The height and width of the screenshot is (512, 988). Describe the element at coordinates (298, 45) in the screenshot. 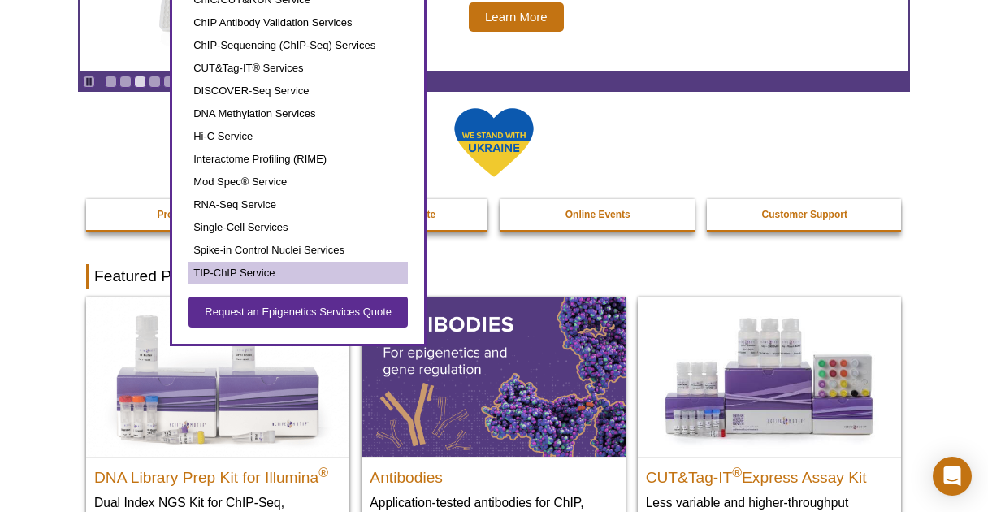

I see `a: ChIP-Sequencing (ChIP-Seq) Services` at that location.